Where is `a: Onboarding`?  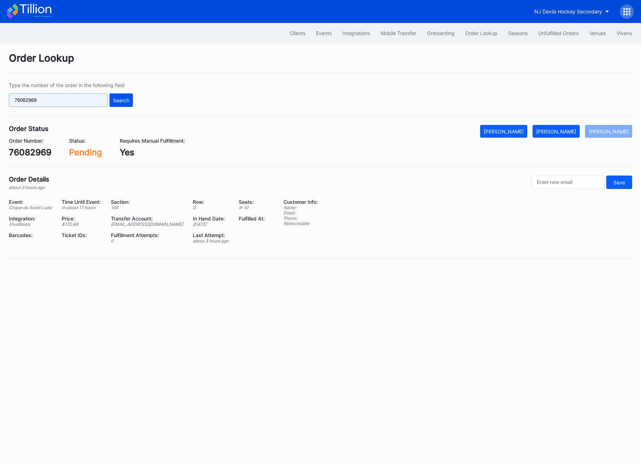 a: Onboarding is located at coordinates (441, 33).